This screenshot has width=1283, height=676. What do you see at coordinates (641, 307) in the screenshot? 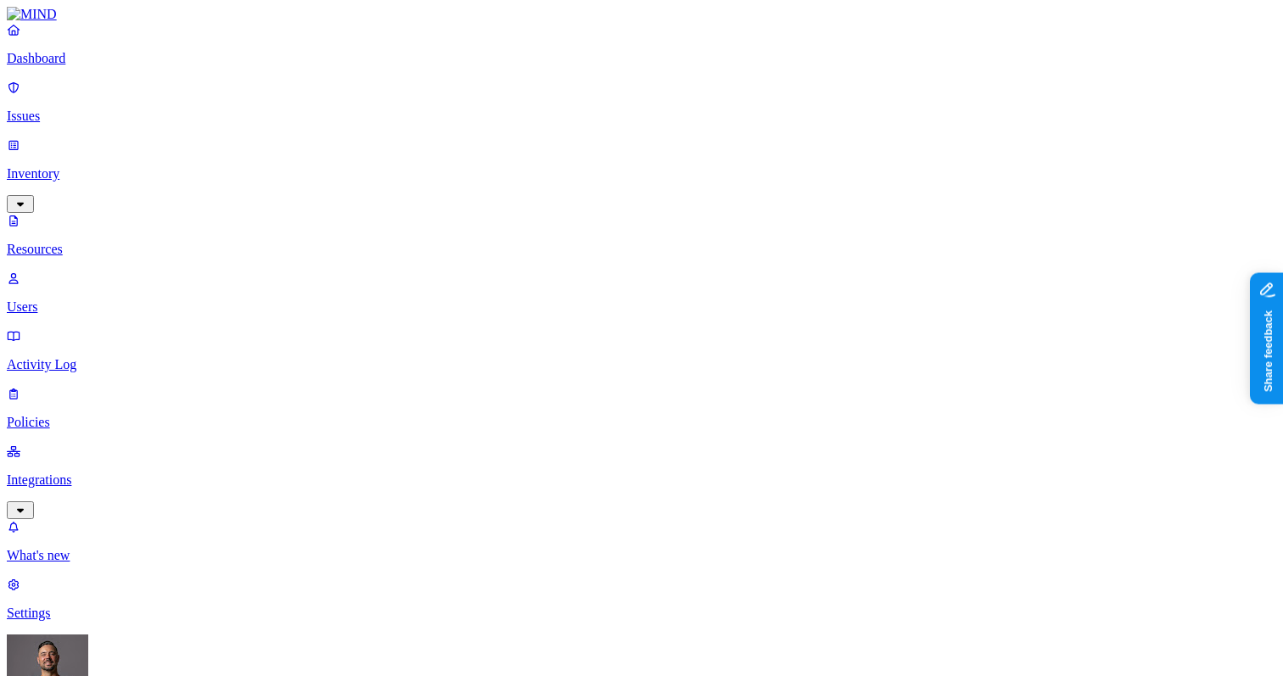
I see `p: Users` at bounding box center [641, 307].